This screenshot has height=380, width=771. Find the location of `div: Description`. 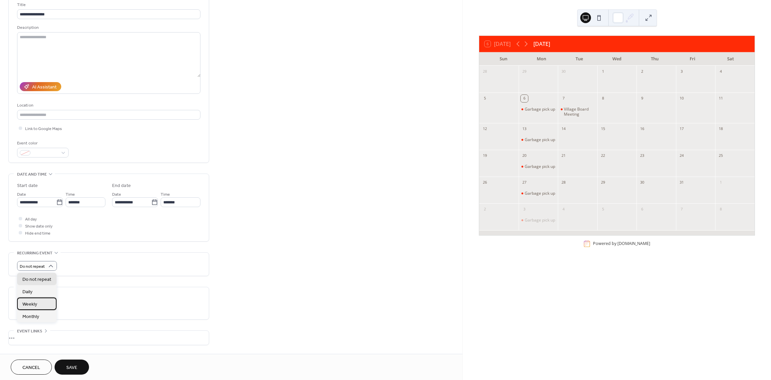

div: Description is located at coordinates (108, 27).